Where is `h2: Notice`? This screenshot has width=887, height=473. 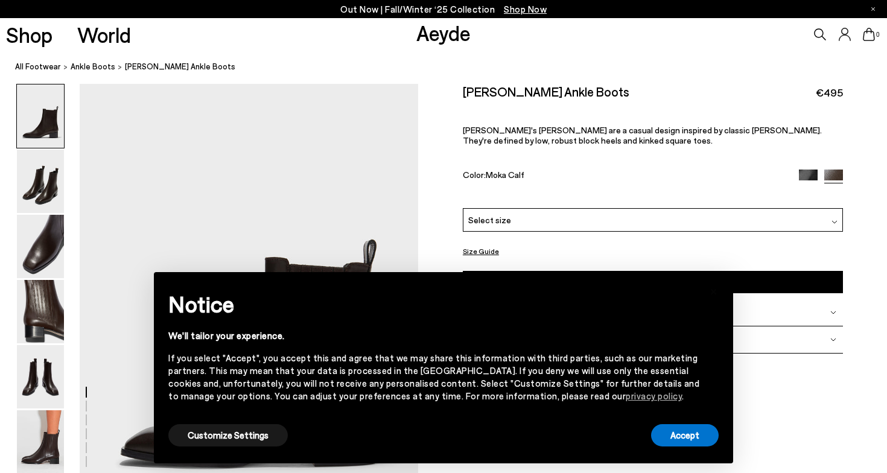 h2: Notice is located at coordinates (434, 304).